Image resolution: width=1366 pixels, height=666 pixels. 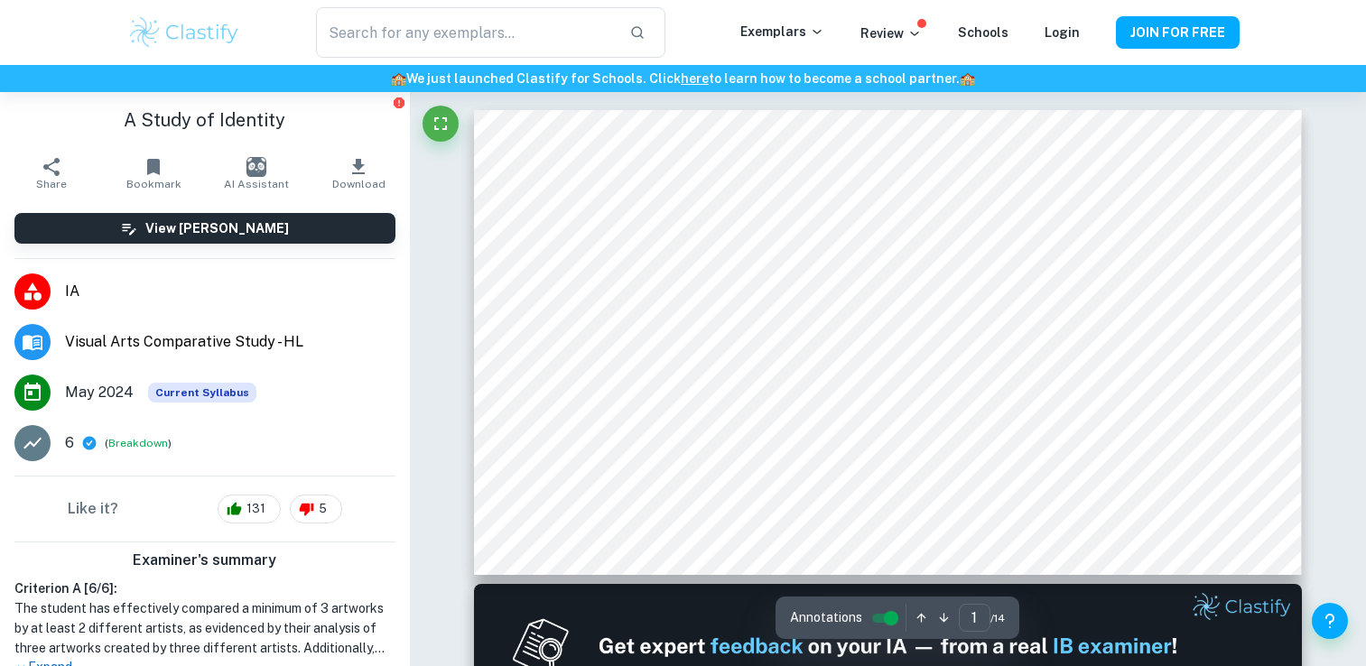 What do you see at coordinates (205, 589) in the screenshot?
I see `h6: Criterion A [ 6 / 6 ]:` at bounding box center [205, 589].